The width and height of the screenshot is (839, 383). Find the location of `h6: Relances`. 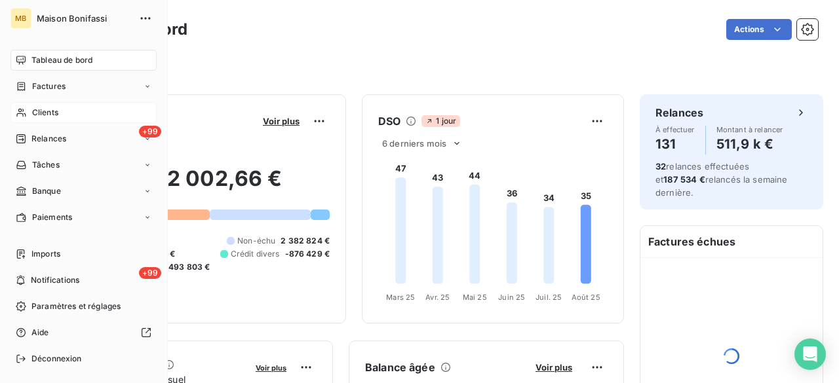

h6: Relances is located at coordinates (679, 113).